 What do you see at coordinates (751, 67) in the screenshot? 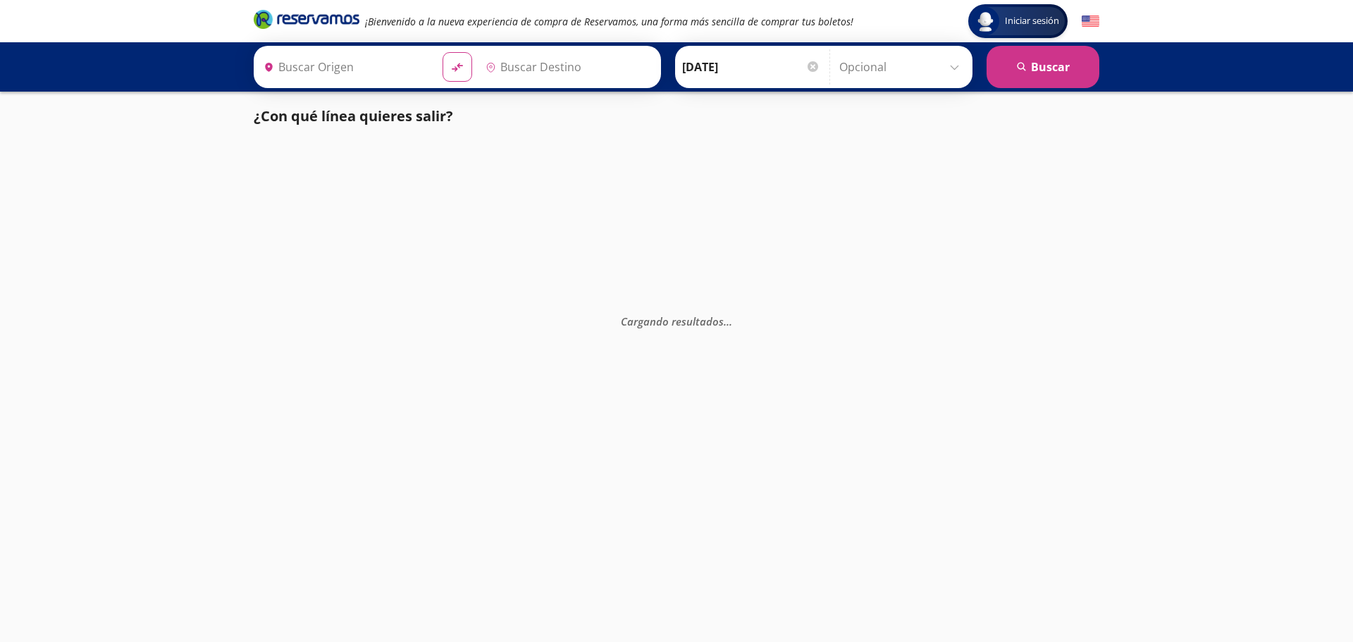
I see `input: Elegir Fecha` at bounding box center [751, 67].